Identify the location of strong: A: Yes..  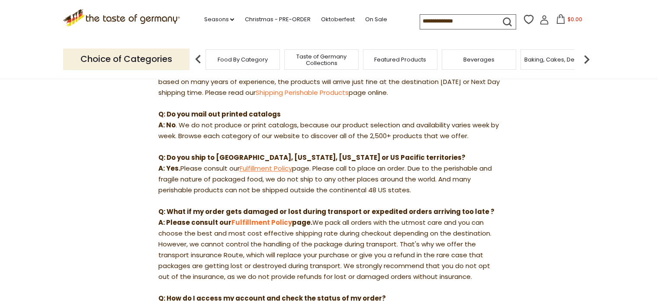
(169, 168).